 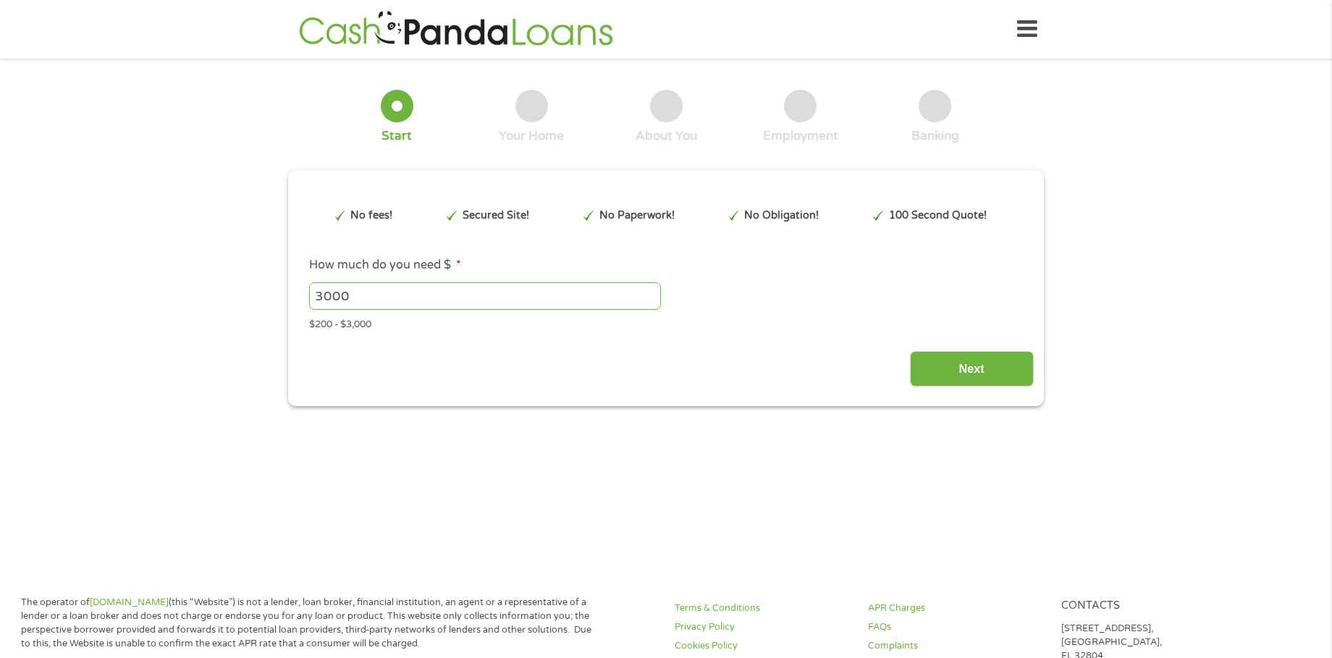 What do you see at coordinates (311, 623) in the screenshot?
I see `p: The operator of (this “Website”) is not a lender, loan broker, financial institution, an agent or...` at bounding box center [311, 623].